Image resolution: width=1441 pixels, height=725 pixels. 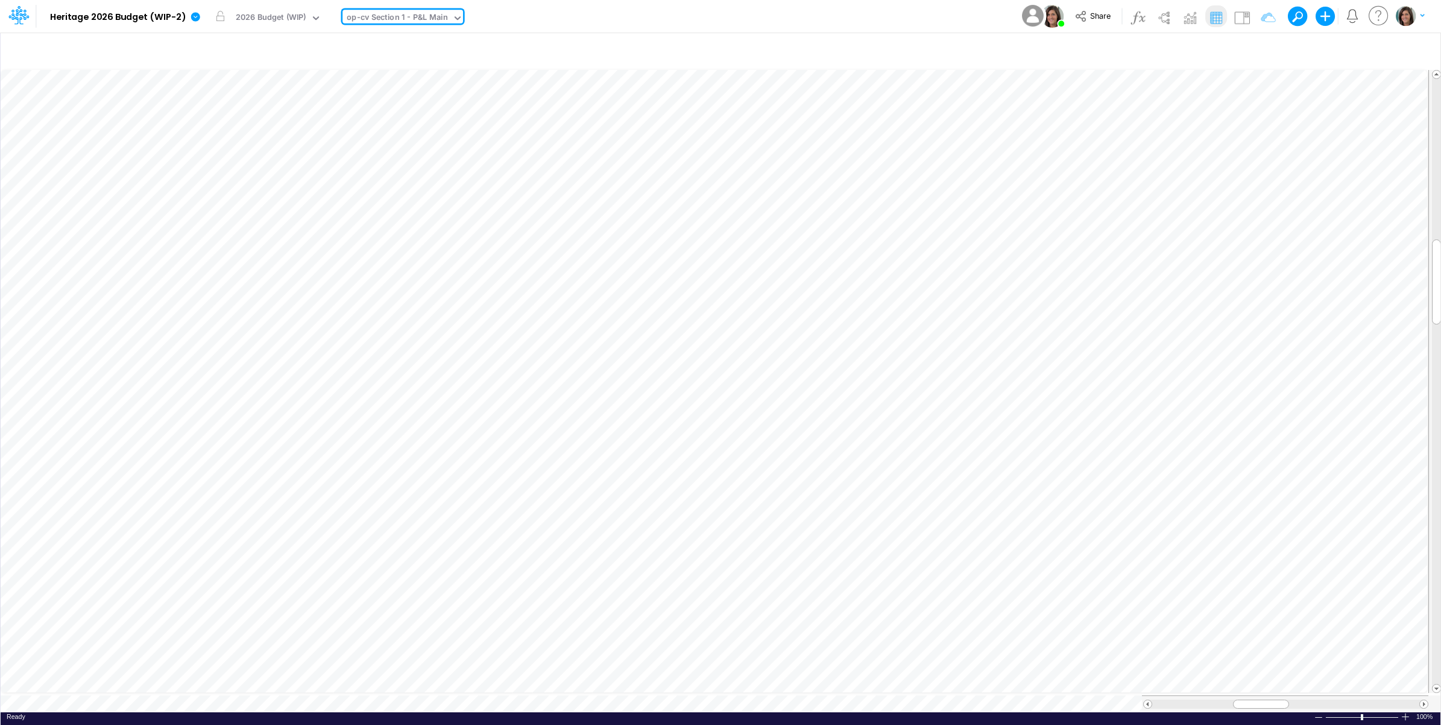 What do you see at coordinates (1100, 15) in the screenshot?
I see `span: Share` at bounding box center [1100, 15].